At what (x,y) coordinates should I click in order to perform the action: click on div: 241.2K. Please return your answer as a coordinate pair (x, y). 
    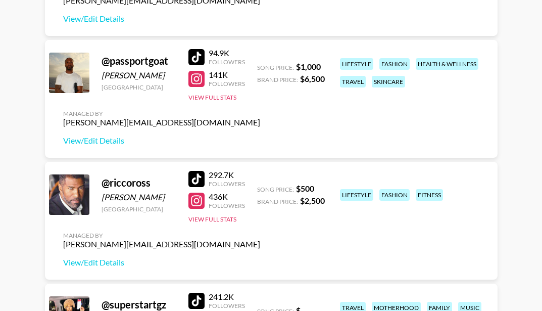
    Looking at the image, I should click on (227, 297).